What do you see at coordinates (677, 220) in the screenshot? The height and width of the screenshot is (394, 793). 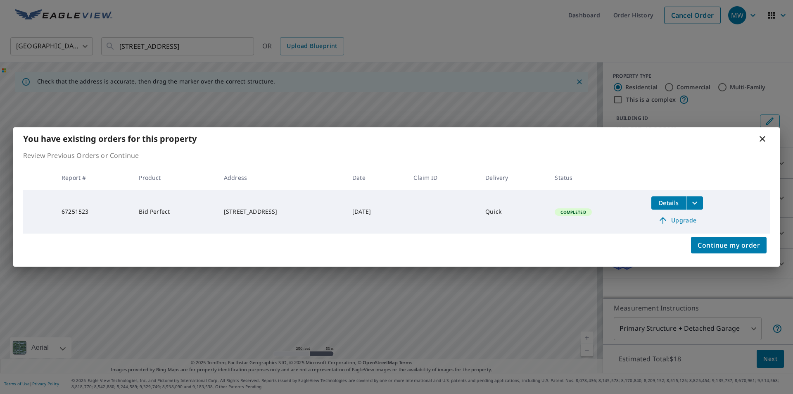 I see `span: Upgrade` at bounding box center [677, 220].